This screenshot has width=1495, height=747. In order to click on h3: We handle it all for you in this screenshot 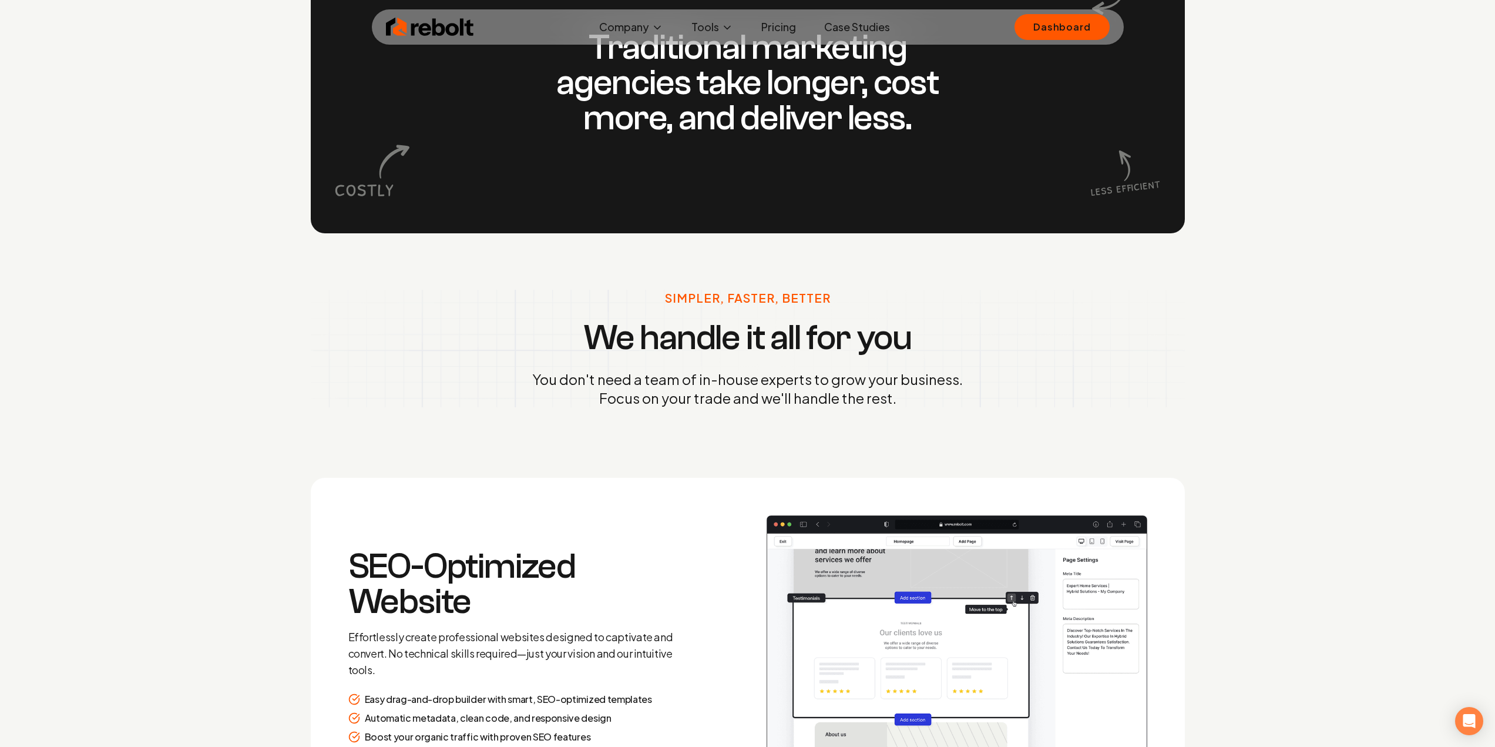, I will do `click(747, 338)`.